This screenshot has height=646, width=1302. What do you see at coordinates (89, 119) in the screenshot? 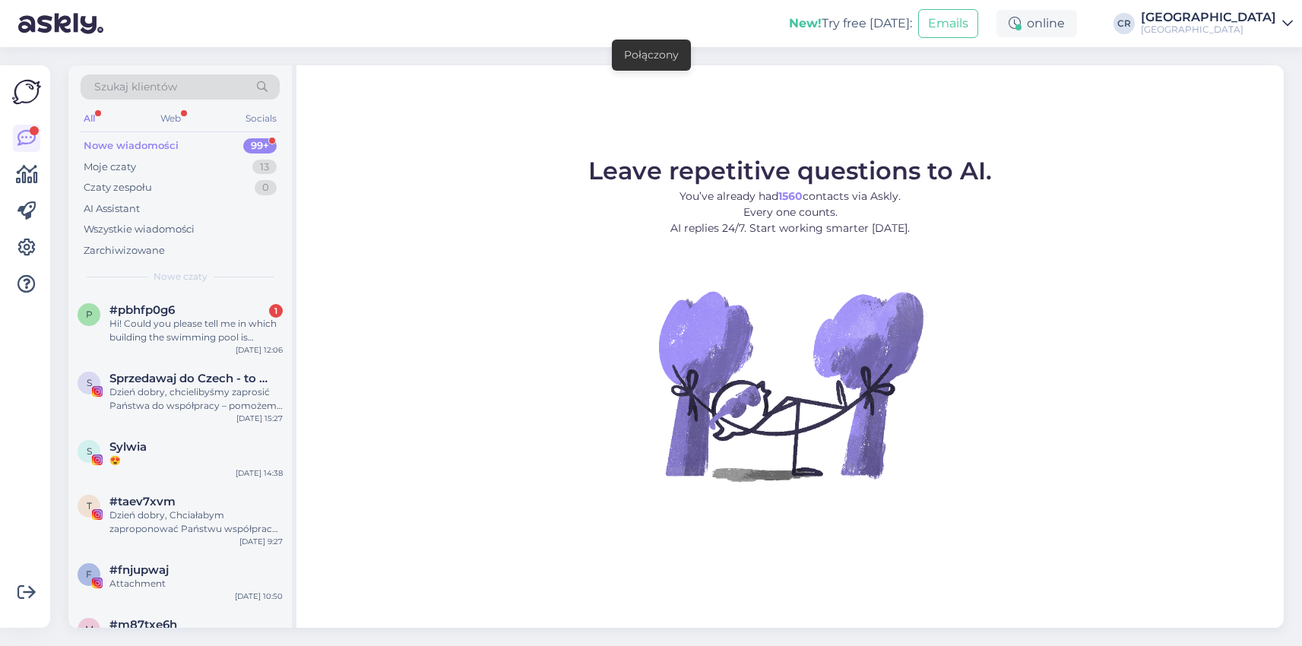
I see `div: All` at bounding box center [89, 119].